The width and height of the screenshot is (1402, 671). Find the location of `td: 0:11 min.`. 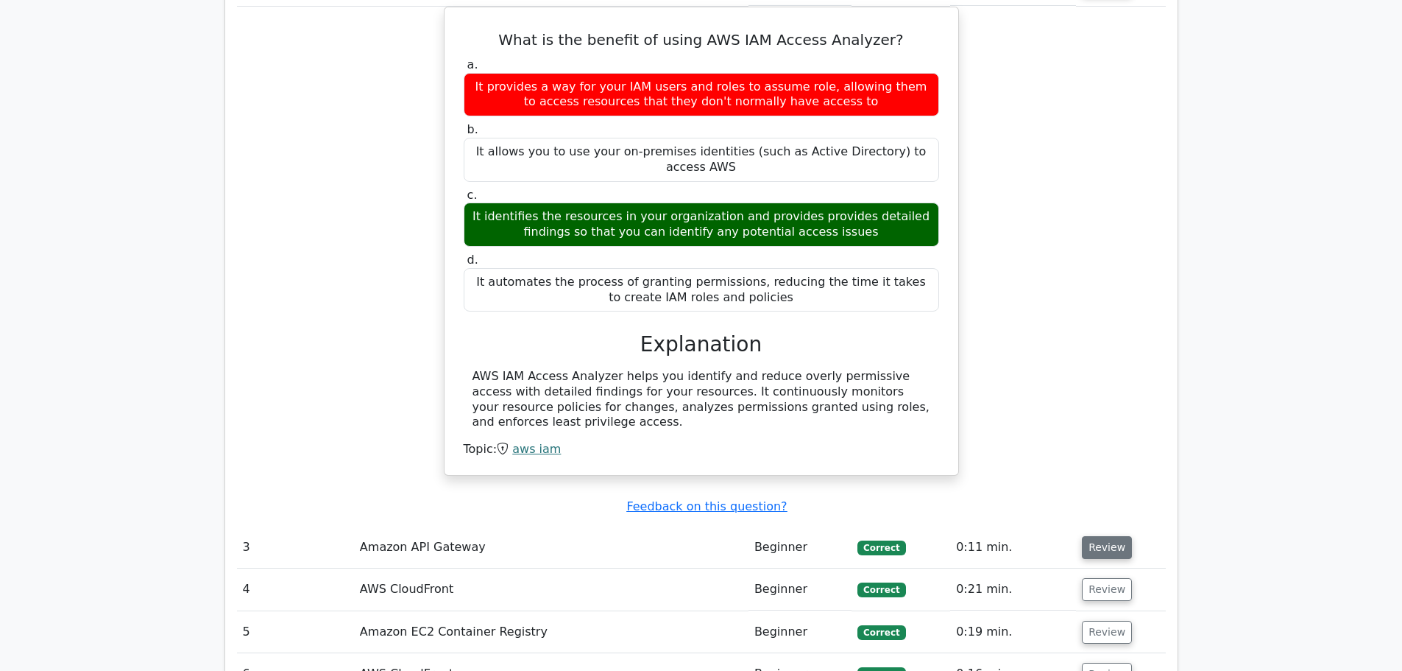

td: 0:11 min. is located at coordinates (1013, 547).